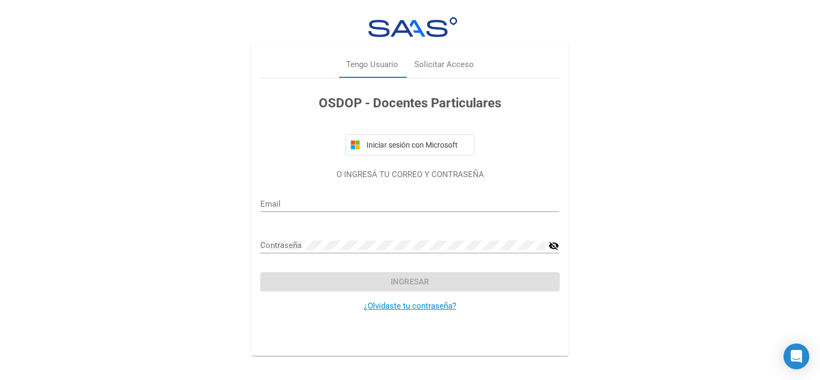  What do you see at coordinates (444, 65) in the screenshot?
I see `div: Solicitar Acceso` at bounding box center [444, 65].